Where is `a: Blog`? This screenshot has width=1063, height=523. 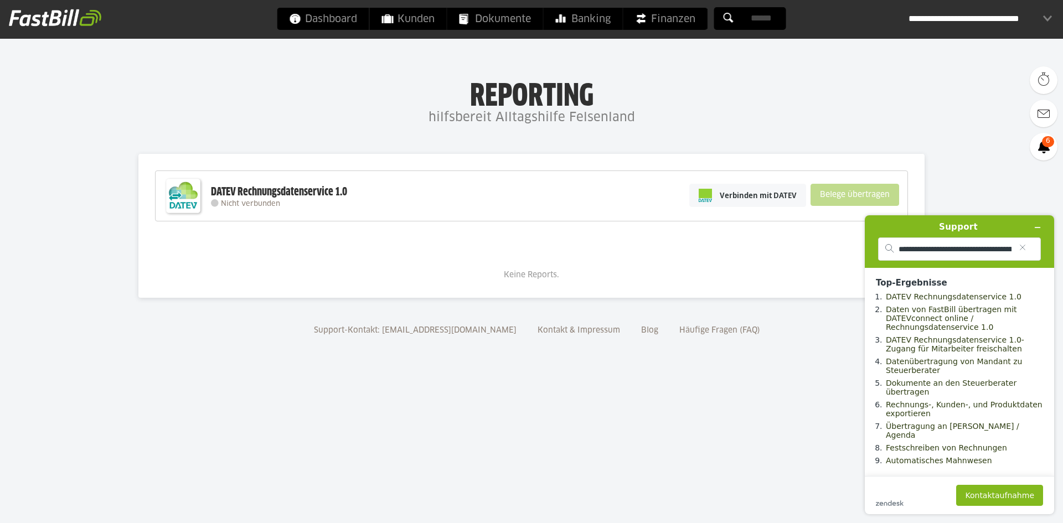 a: Blog is located at coordinates (649, 330).